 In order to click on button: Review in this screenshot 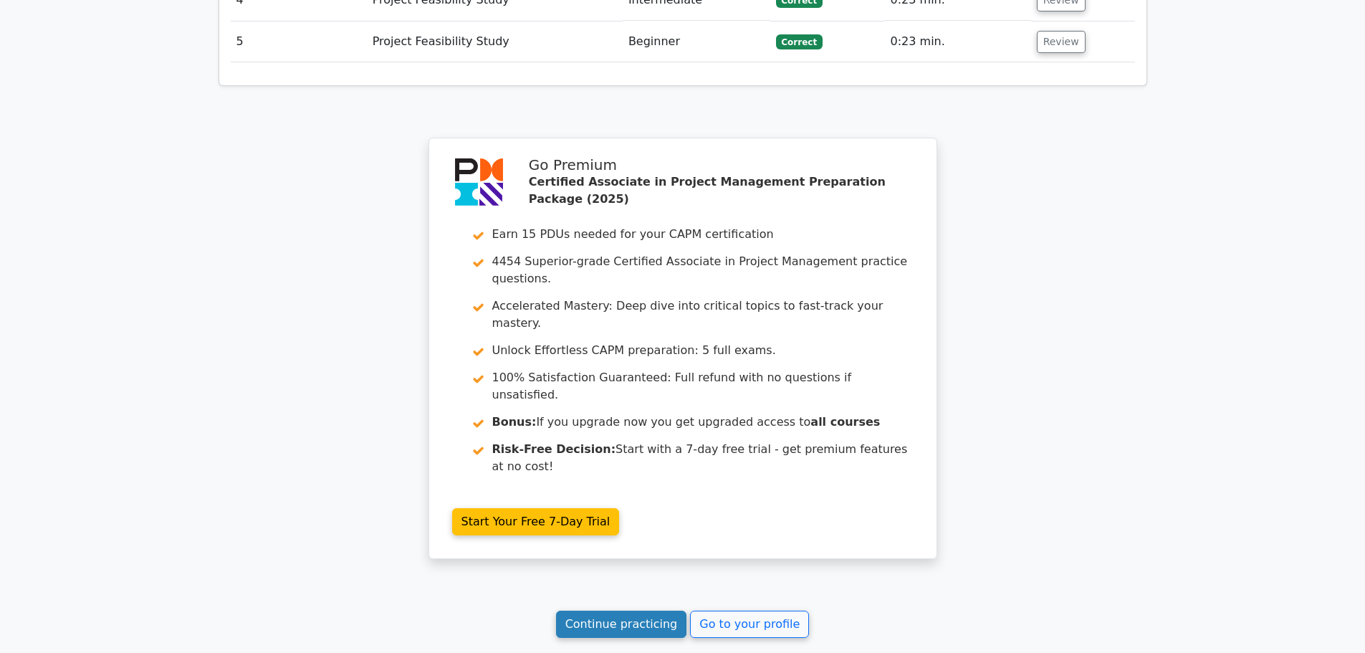, I will do `click(1061, 42)`.